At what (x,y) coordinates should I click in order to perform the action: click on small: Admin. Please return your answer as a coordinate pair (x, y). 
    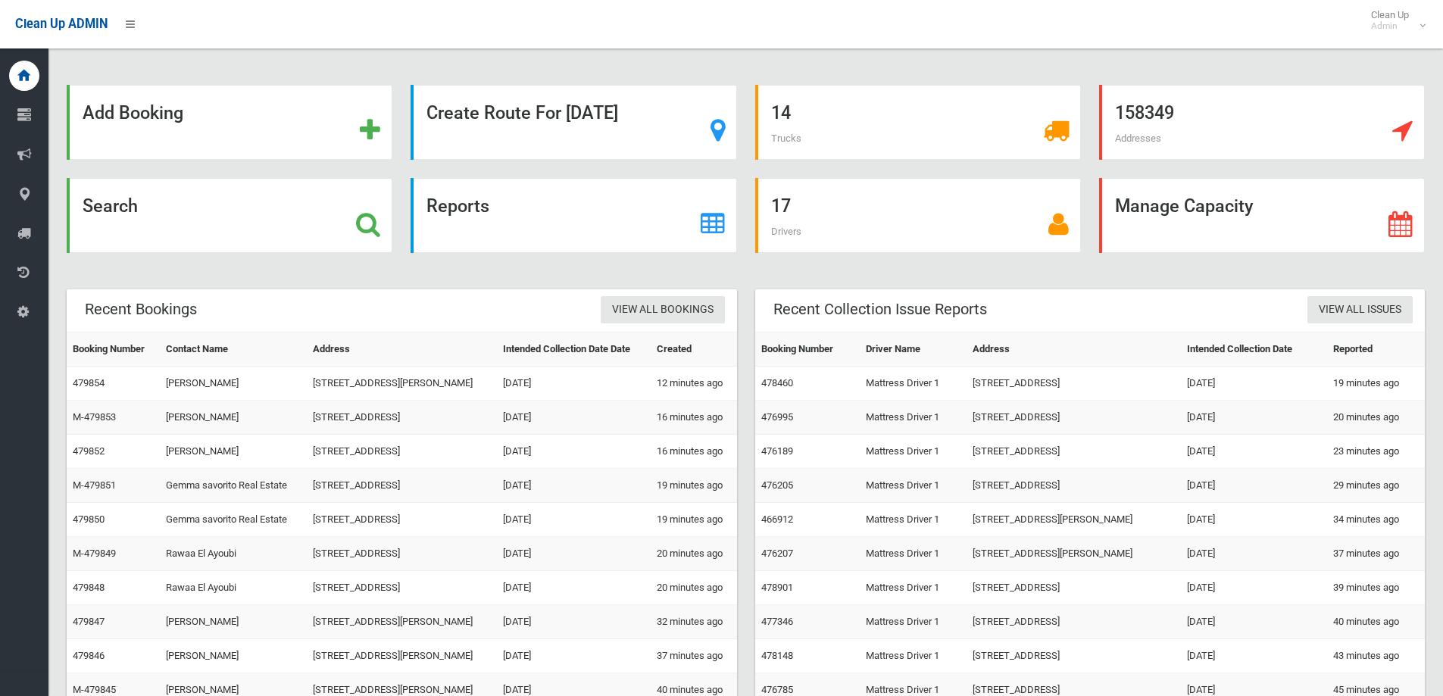
    Looking at the image, I should click on (1390, 26).